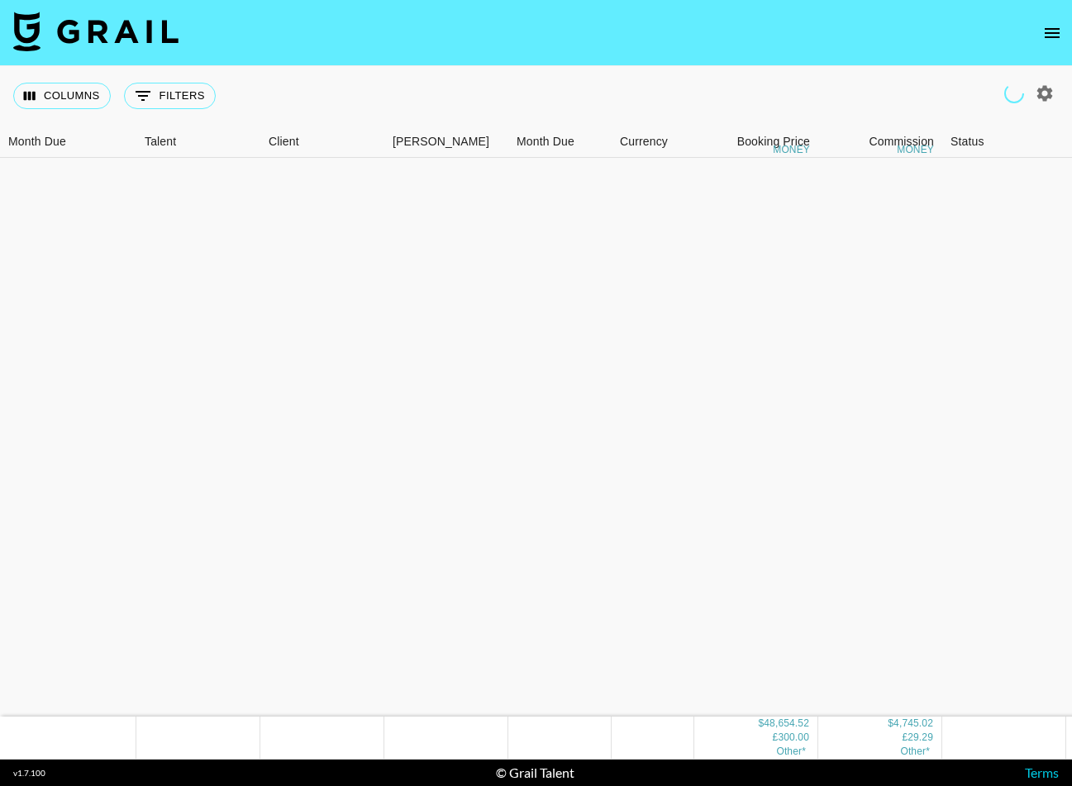  Describe the element at coordinates (786, 723) in the screenshot. I see `div: 48,654.52` at that location.